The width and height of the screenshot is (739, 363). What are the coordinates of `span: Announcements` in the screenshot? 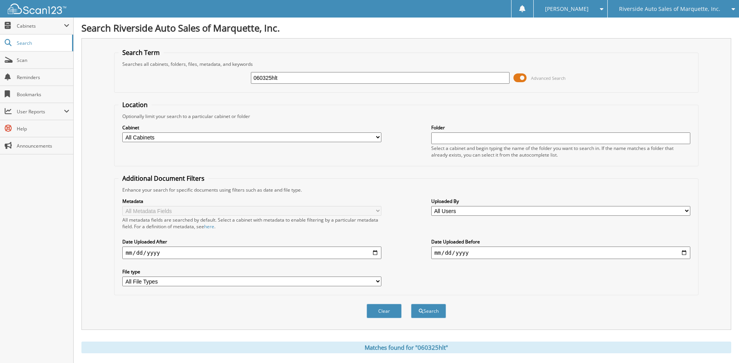 It's located at (43, 146).